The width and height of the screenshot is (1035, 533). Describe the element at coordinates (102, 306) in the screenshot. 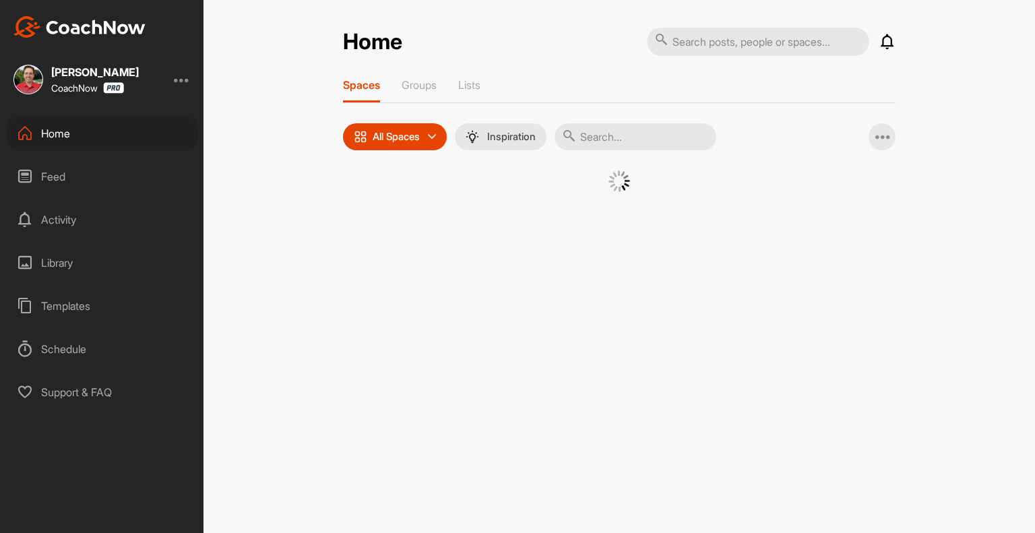

I see `div: Templates` at that location.